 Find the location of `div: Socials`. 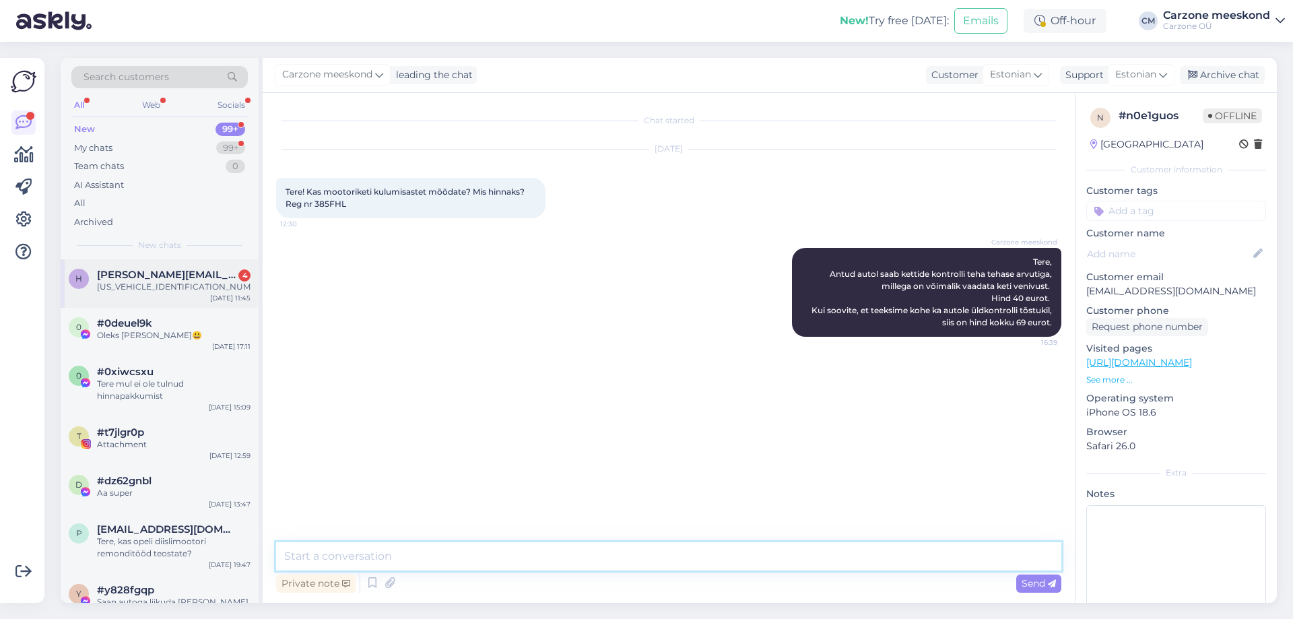

div: Socials is located at coordinates (231, 105).